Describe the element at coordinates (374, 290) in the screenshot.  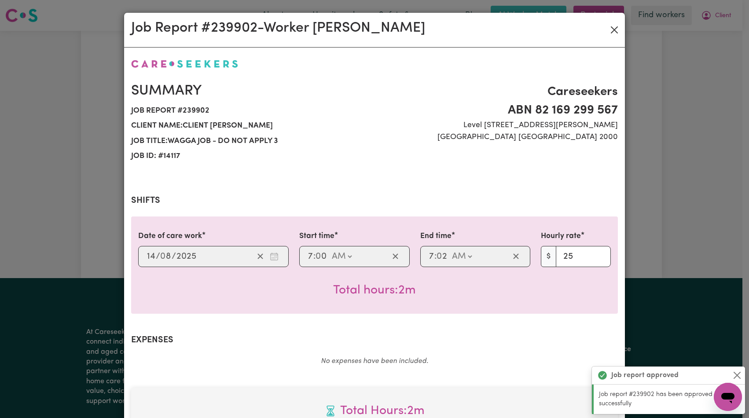
I see `span: Total hours worked: 2 minutes` at that location.